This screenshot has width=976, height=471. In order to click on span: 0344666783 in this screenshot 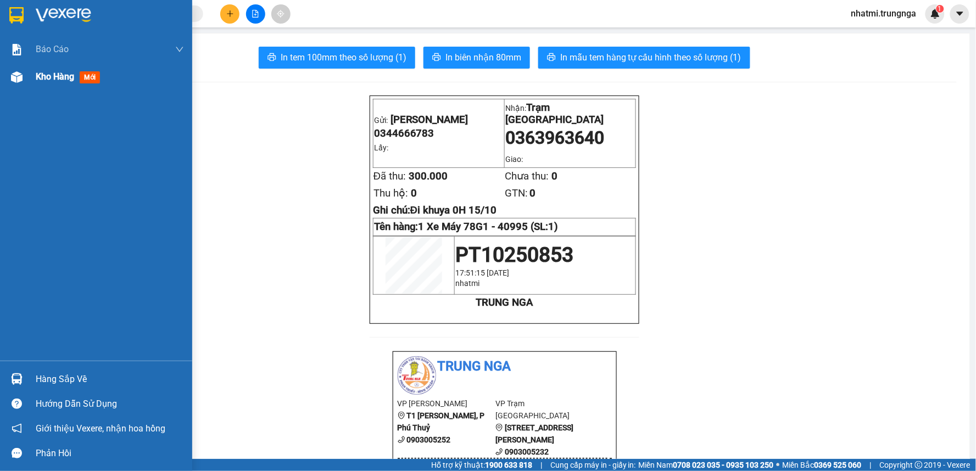, I will do `click(404, 133)`.